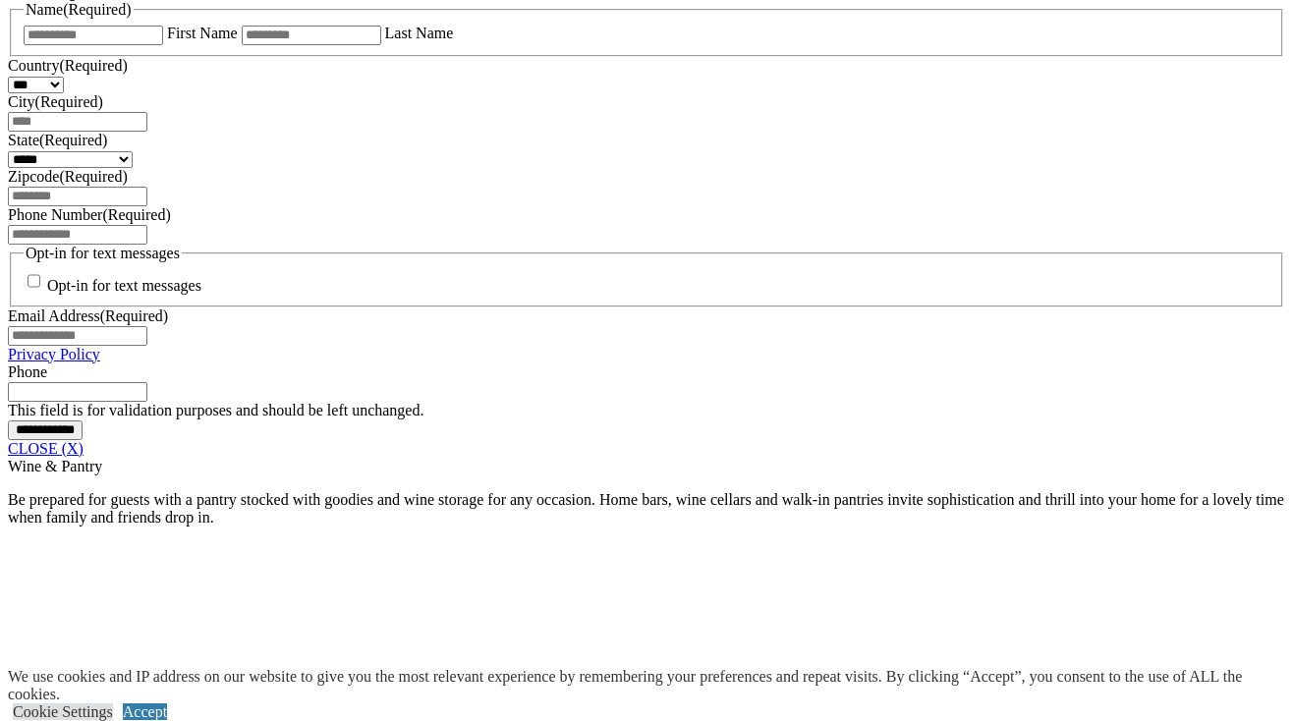  What do you see at coordinates (89, 214) in the screenshot?
I see `label: Phone Number` at bounding box center [89, 214].